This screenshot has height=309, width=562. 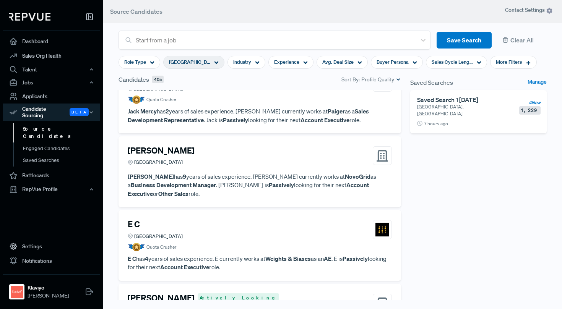 What do you see at coordinates (248, 115) in the screenshot?
I see `strong: Sales Development Representative` at bounding box center [248, 115].